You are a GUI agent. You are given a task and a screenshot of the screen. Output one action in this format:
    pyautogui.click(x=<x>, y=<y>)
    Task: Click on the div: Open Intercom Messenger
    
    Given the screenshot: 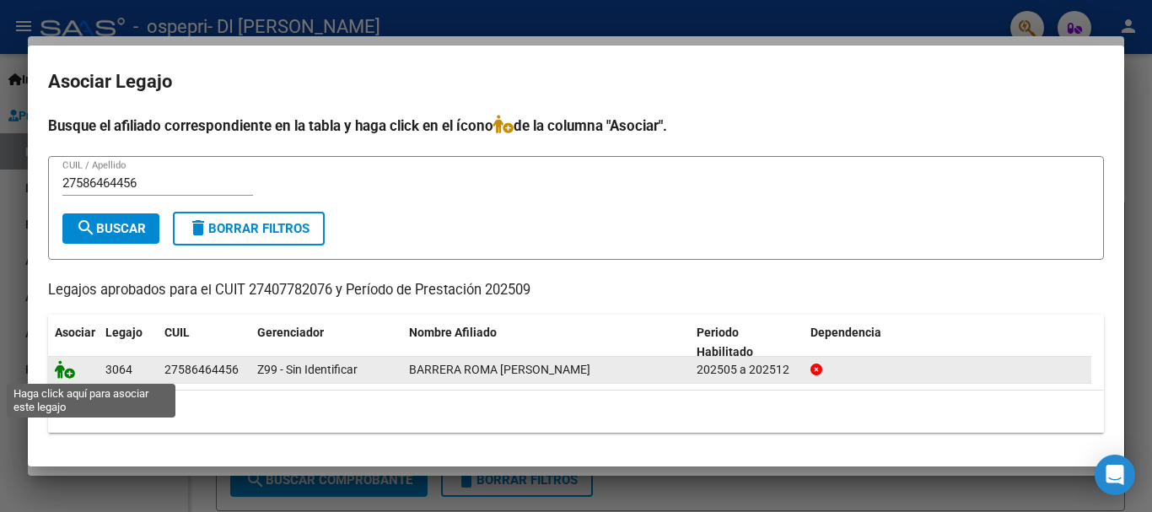 What is the action you would take?
    pyautogui.click(x=1115, y=475)
    